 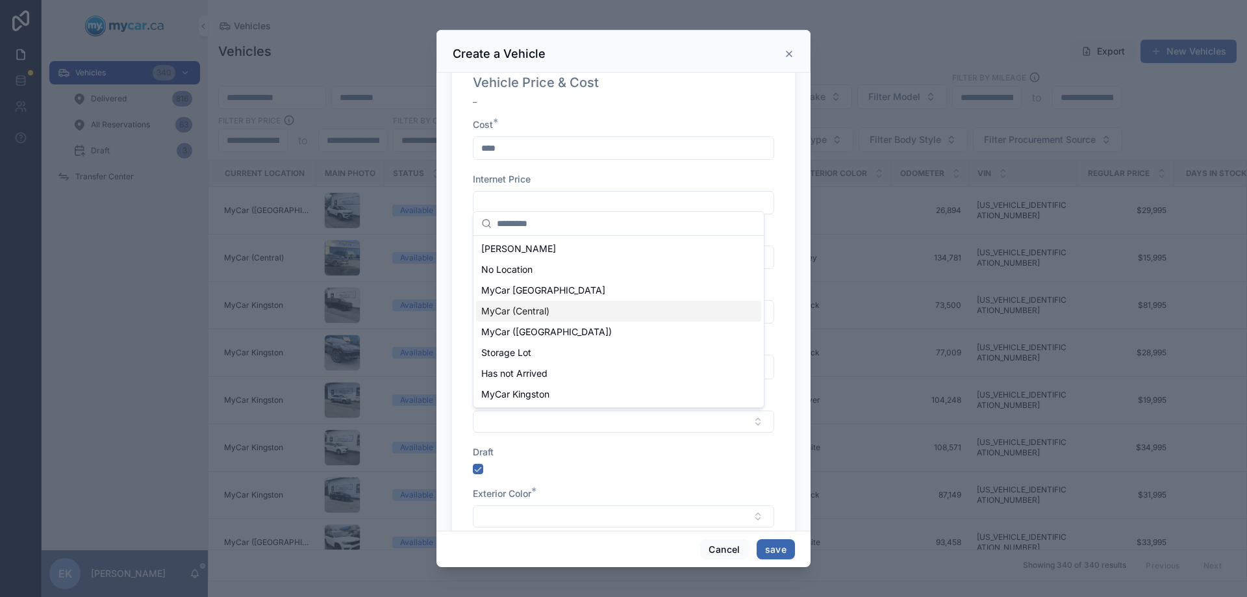 What do you see at coordinates (724, 549) in the screenshot?
I see `button: Cancel` at bounding box center [724, 549].